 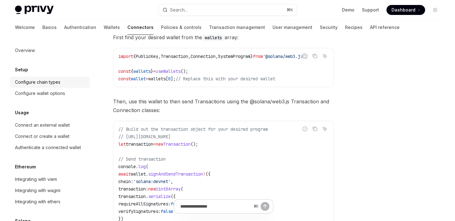 What do you see at coordinates (50, 125) in the screenshot?
I see `a: Connect an external wallet` at bounding box center [50, 125].